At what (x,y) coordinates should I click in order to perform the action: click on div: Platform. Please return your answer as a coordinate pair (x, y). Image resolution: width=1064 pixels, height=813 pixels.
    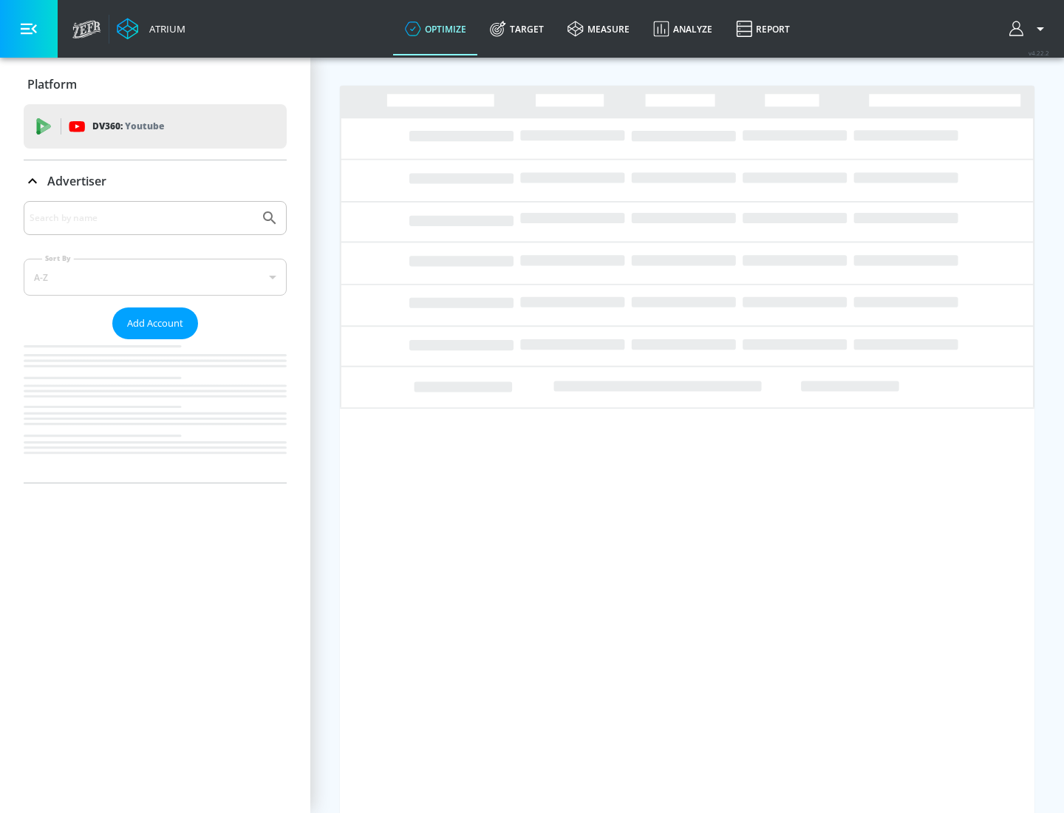
    Looking at the image, I should click on (155, 84).